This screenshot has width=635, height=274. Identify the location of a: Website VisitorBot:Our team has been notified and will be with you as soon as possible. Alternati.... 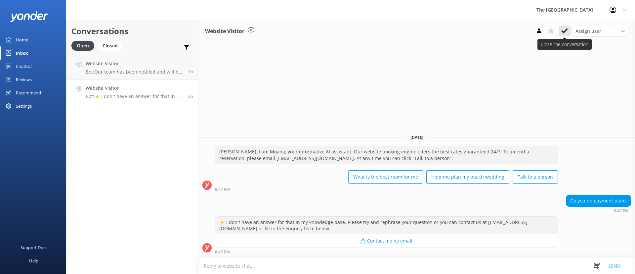
(132, 67).